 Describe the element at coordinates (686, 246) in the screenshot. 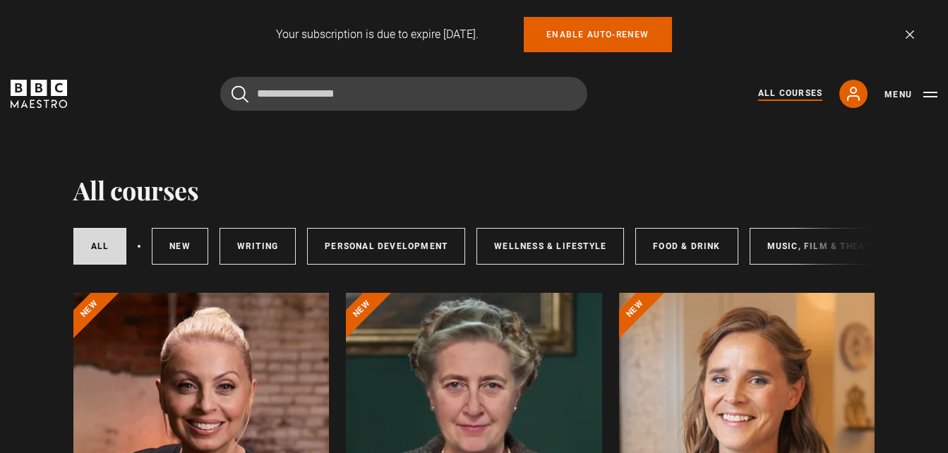

I see `a: Food & Drink` at that location.